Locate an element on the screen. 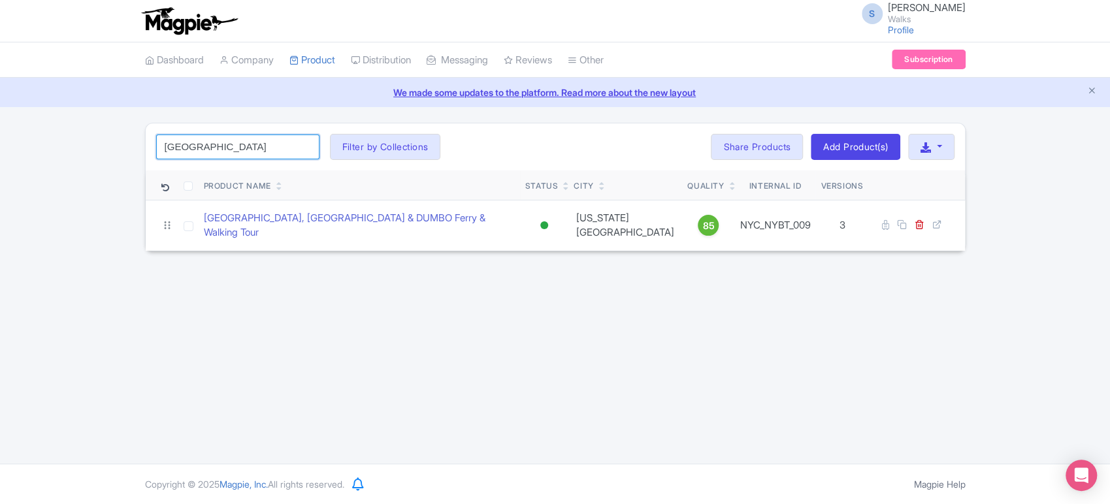 The height and width of the screenshot is (504, 1110). button: Close announcement is located at coordinates (1092, 91).